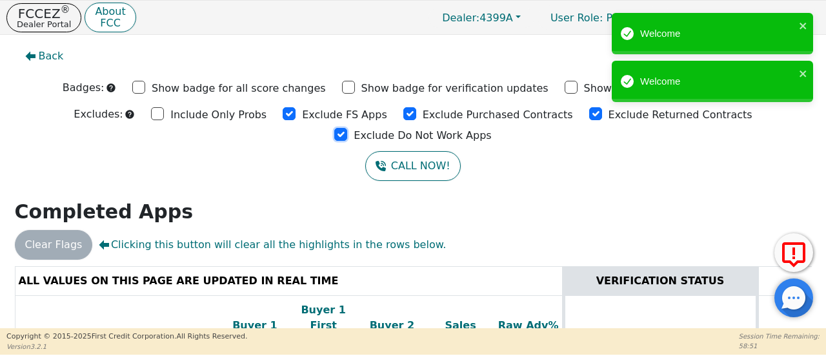  I want to click on p: Show badge for verification updates, so click(455, 88).